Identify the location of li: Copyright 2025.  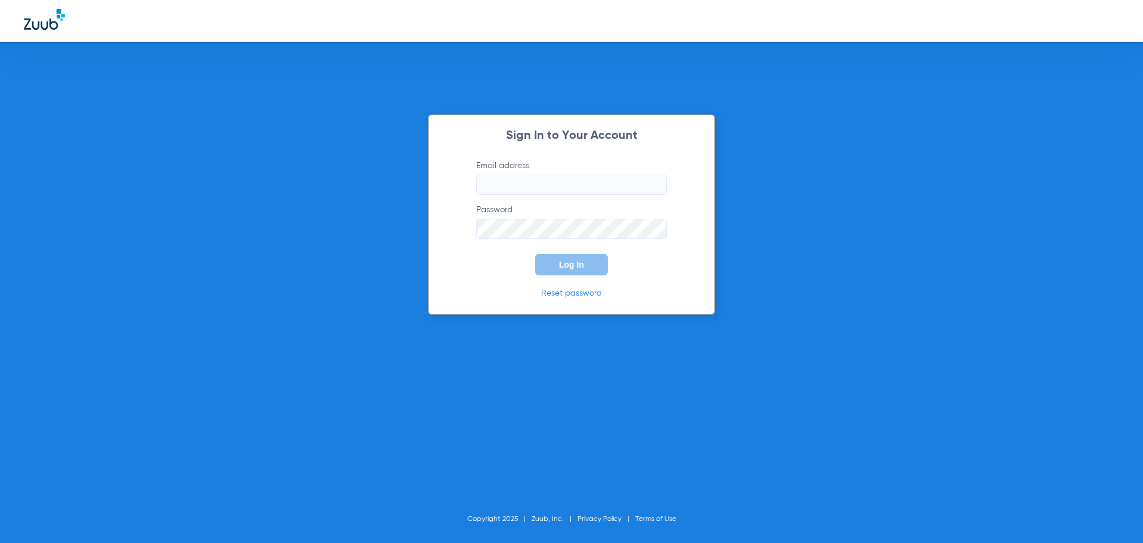
(500, 519).